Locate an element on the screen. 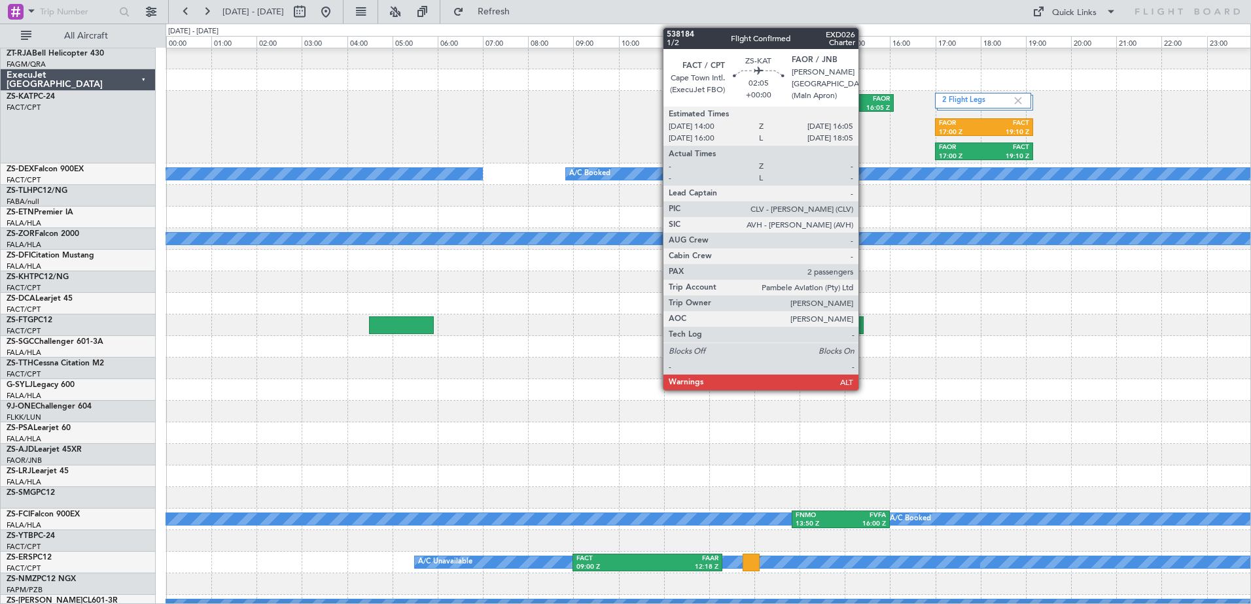 Image resolution: width=1251 pixels, height=604 pixels. div: 20:00 is located at coordinates (1093, 42).